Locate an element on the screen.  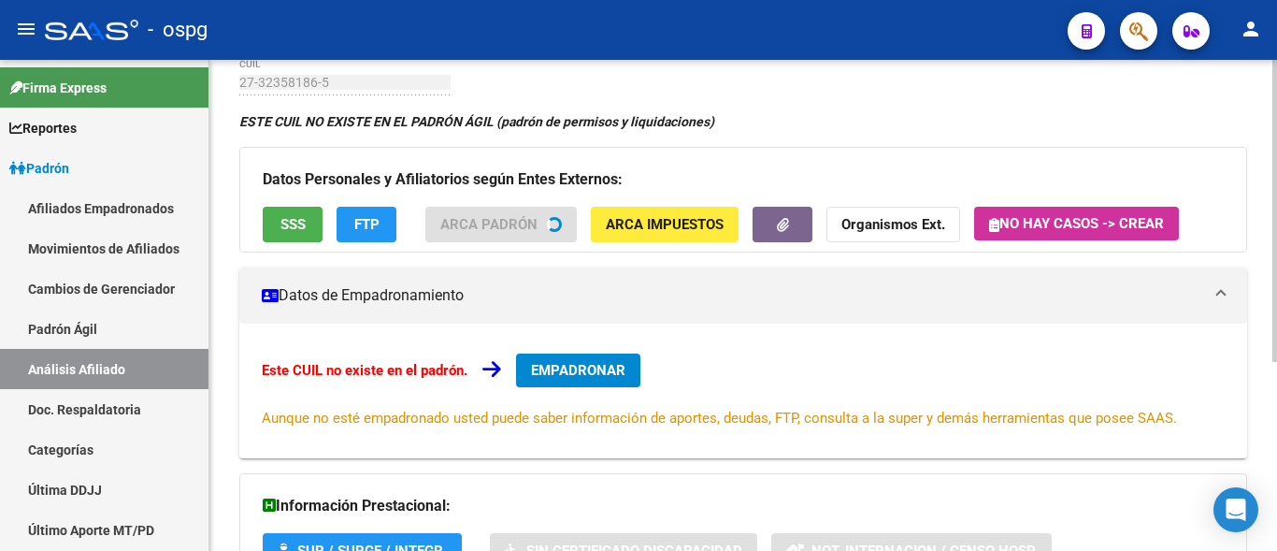
h3: Información Prestacional: is located at coordinates (743, 506).